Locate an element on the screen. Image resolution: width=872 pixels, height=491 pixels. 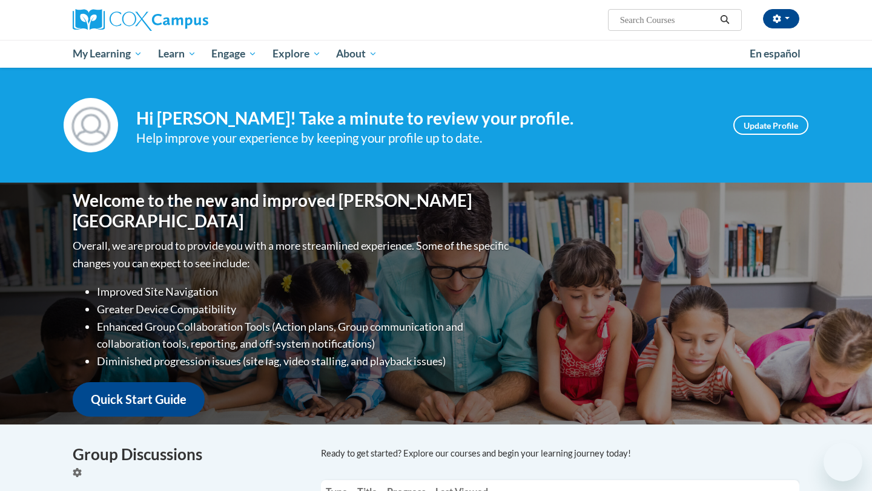
div: Main menu is located at coordinates (436, 54).